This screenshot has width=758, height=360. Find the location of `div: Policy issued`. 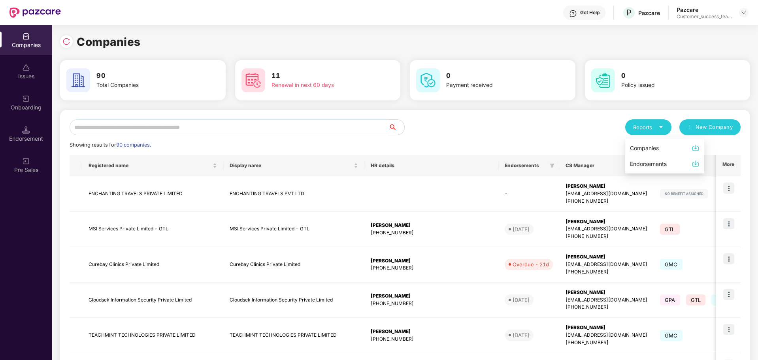

div: Policy issued is located at coordinates (671, 85).